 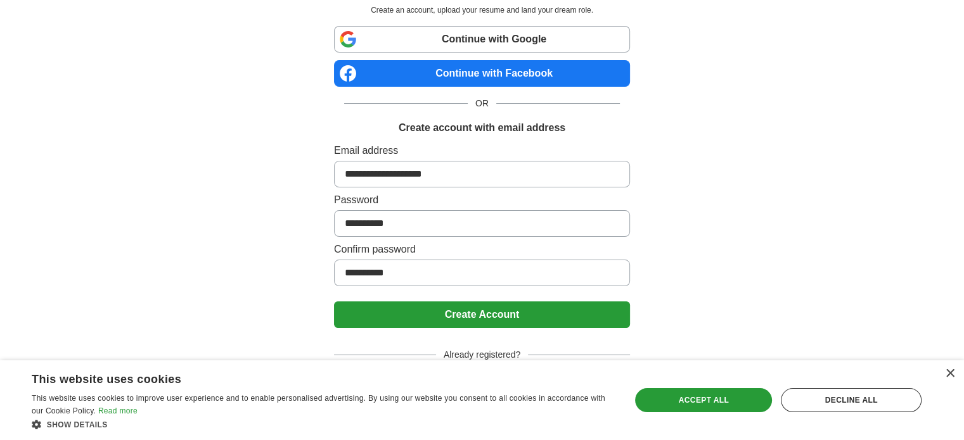 What do you see at coordinates (482, 103) in the screenshot?
I see `span: OR` at bounding box center [482, 103].